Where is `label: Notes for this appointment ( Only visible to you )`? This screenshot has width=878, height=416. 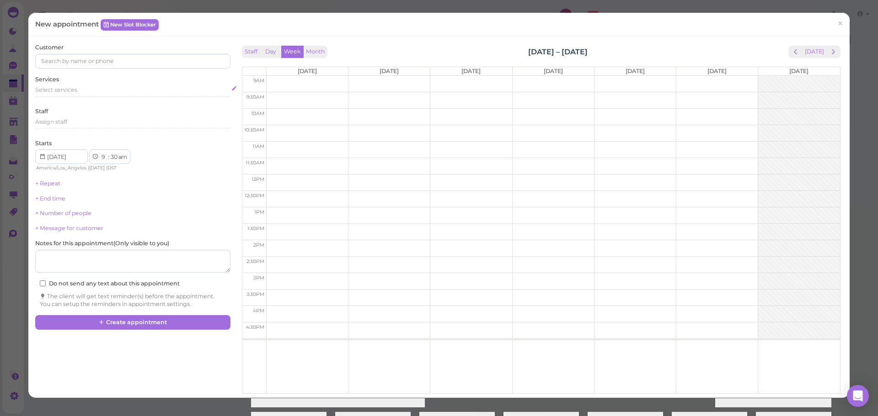 label: Notes for this appointment ( Only visible to you ) is located at coordinates (102, 244).